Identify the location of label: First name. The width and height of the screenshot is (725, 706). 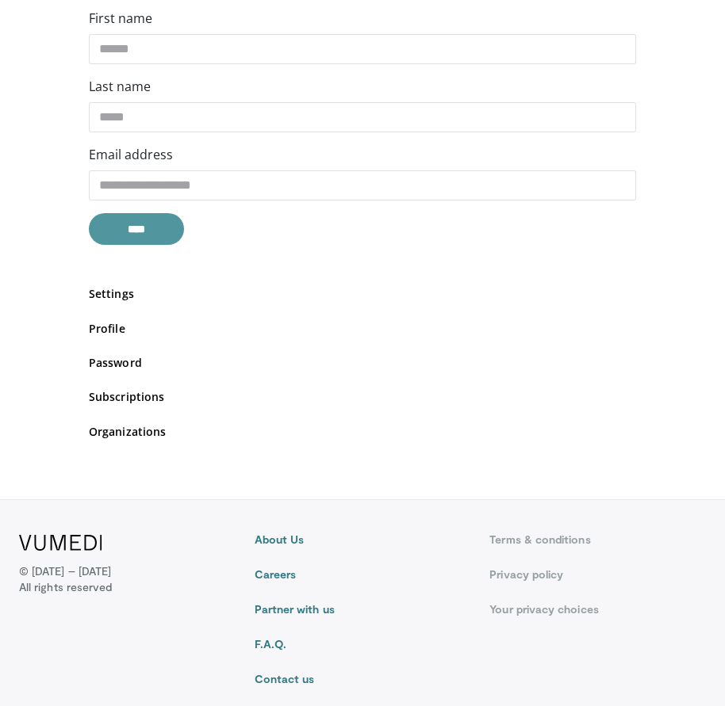
(120, 18).